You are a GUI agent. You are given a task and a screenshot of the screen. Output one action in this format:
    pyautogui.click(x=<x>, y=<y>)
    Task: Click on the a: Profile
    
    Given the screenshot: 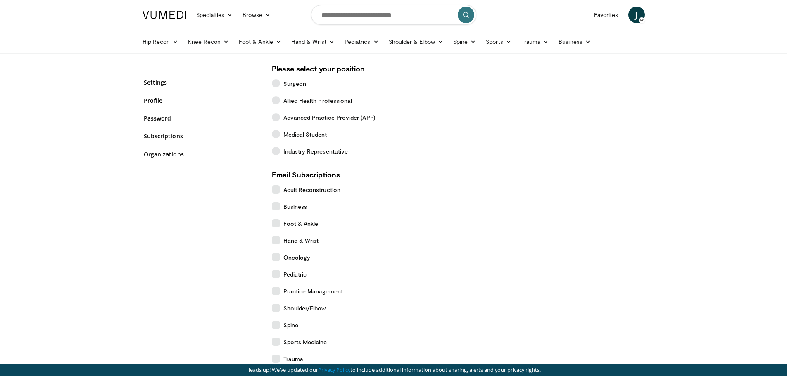 What is the action you would take?
    pyautogui.click(x=202, y=100)
    